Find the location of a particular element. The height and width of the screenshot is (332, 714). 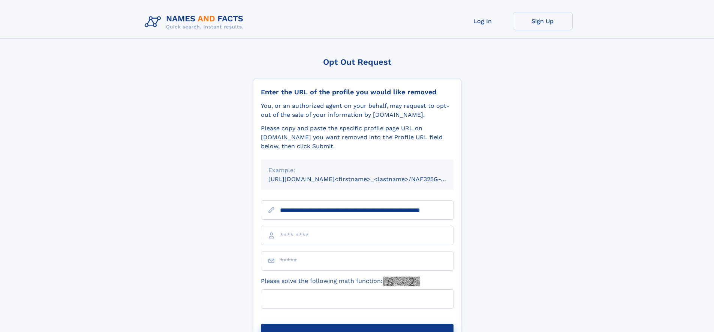

div: Opt Out Request is located at coordinates (357, 62).